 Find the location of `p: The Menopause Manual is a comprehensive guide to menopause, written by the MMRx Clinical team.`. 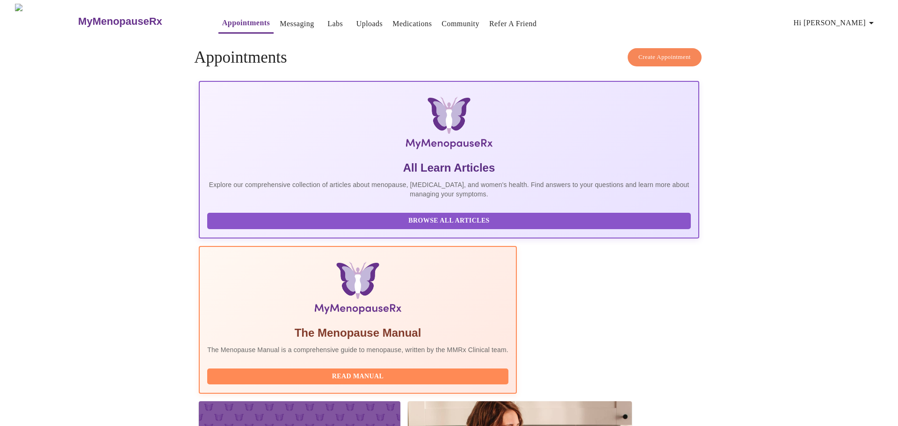

p: The Menopause Manual is a comprehensive guide to menopause, written by the MMRx Clinical team. is located at coordinates (358, 350).